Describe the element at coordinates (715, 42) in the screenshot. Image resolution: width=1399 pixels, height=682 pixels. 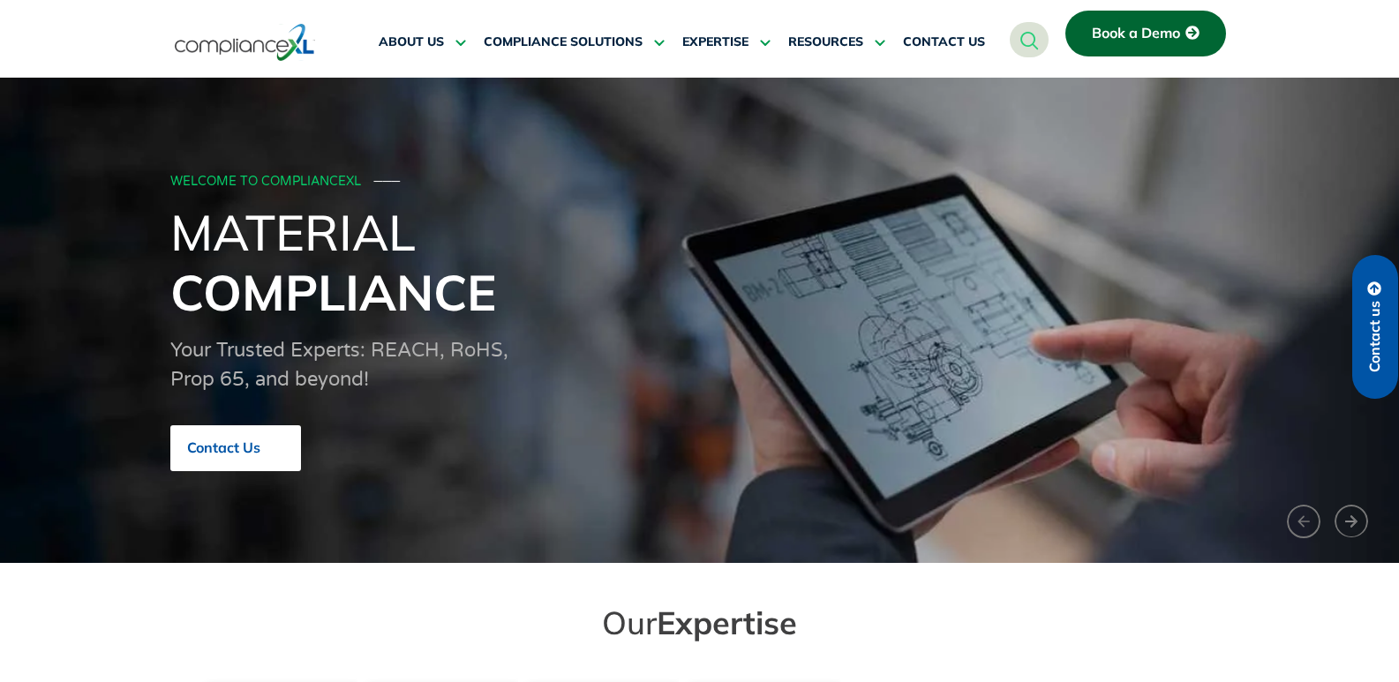
I see `span: EXPERTISE` at that location.